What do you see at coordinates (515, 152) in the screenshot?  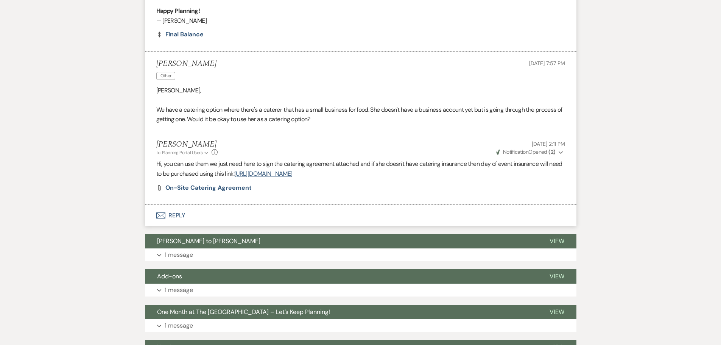 I see `span: Notification` at bounding box center [515, 152].